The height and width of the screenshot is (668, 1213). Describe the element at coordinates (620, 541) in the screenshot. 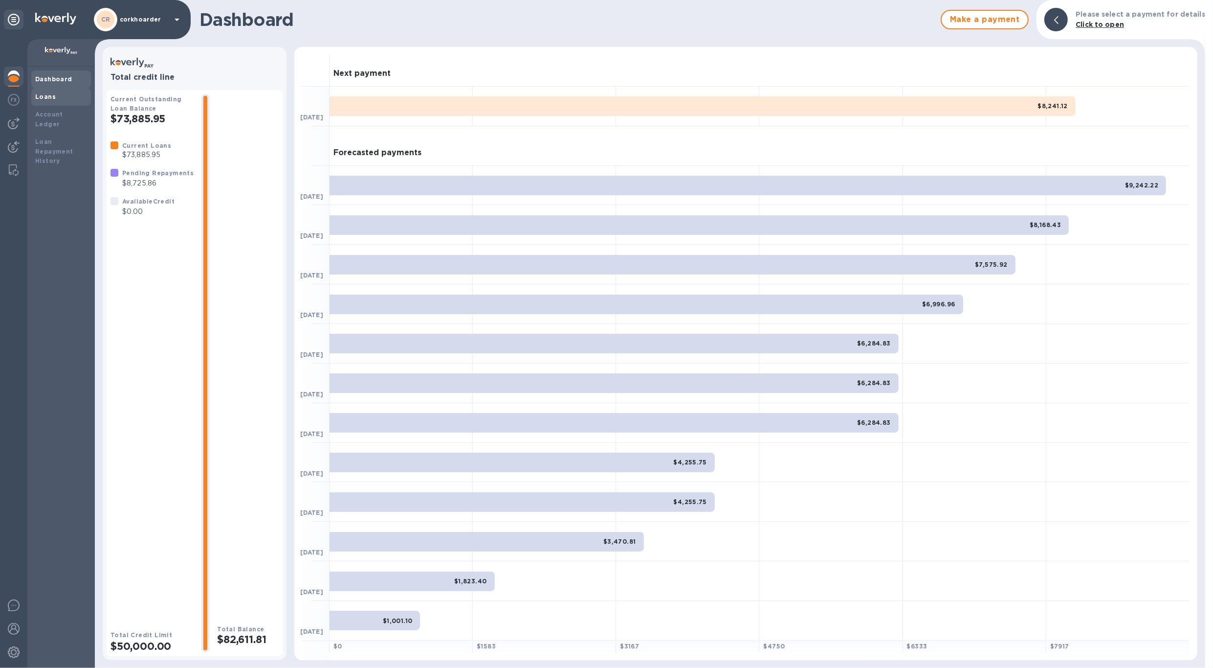

I see `b: $3,470.81` at that location.